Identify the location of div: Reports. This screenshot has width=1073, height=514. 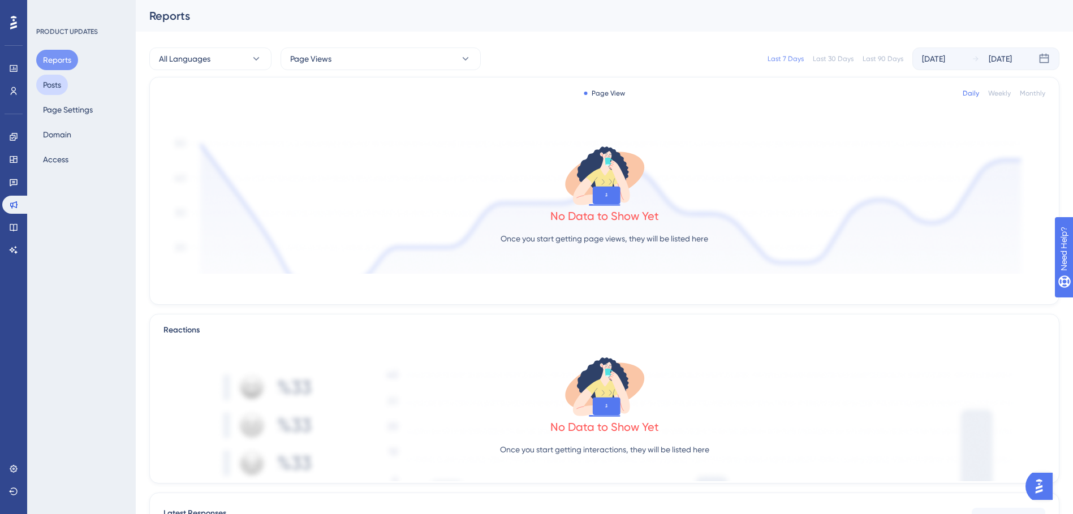
(590, 16).